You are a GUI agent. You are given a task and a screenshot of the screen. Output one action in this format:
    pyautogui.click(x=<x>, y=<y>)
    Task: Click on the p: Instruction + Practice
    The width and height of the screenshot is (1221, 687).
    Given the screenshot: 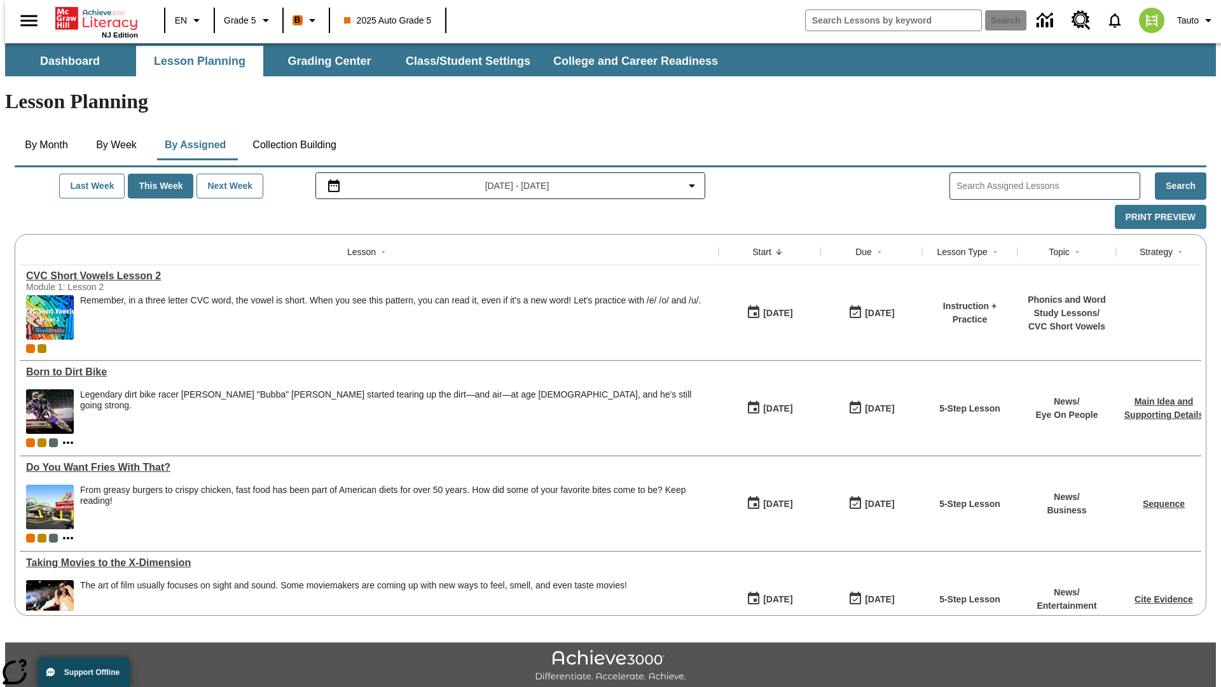 What is the action you would take?
    pyautogui.click(x=970, y=313)
    